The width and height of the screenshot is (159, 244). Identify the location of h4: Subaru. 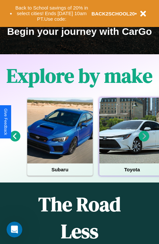
(60, 169).